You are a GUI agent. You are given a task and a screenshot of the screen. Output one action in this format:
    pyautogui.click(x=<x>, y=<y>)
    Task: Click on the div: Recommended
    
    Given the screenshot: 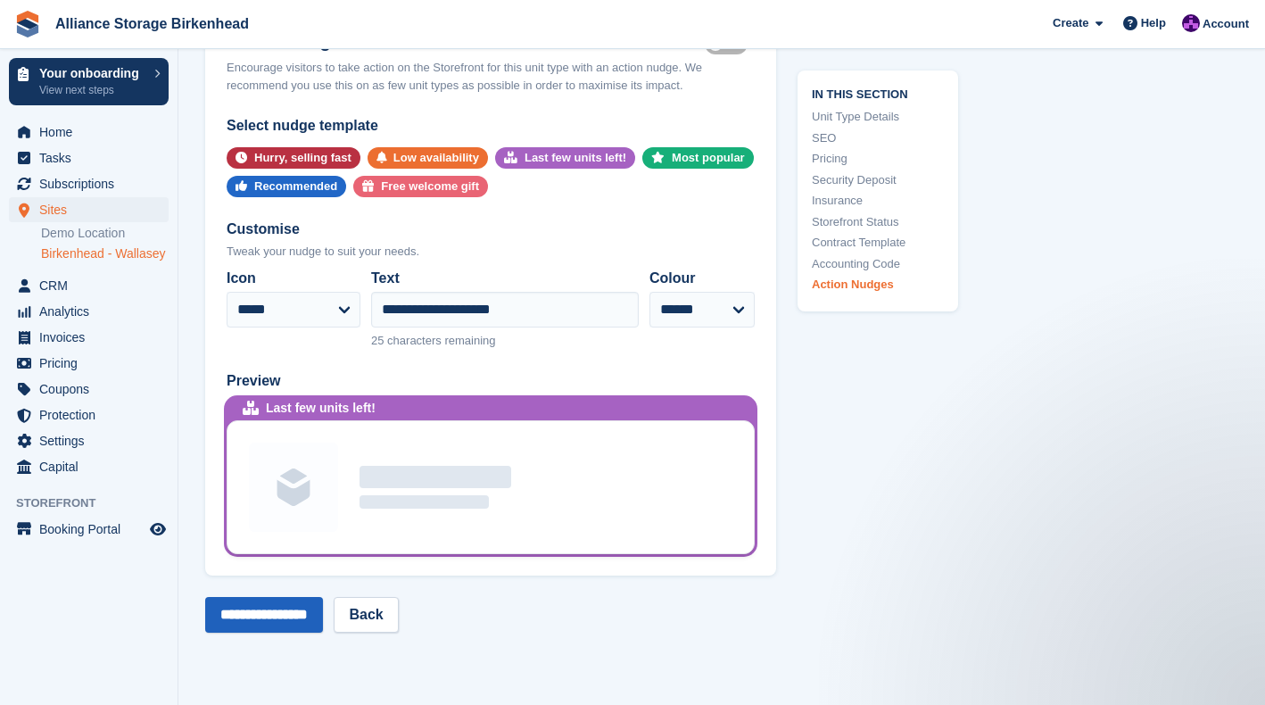 What is the action you would take?
    pyautogui.click(x=295, y=186)
    